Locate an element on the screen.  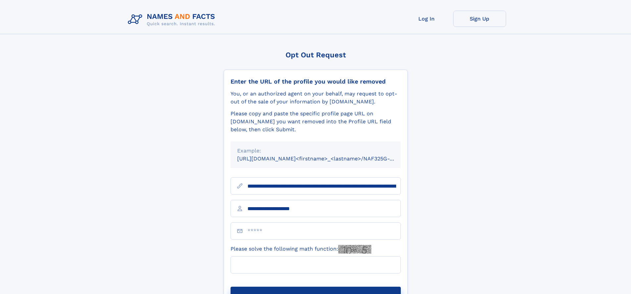
div: You, or an authorized agent on your behalf, may request to opt-out of the sale of your informatio... is located at coordinates (316, 98).